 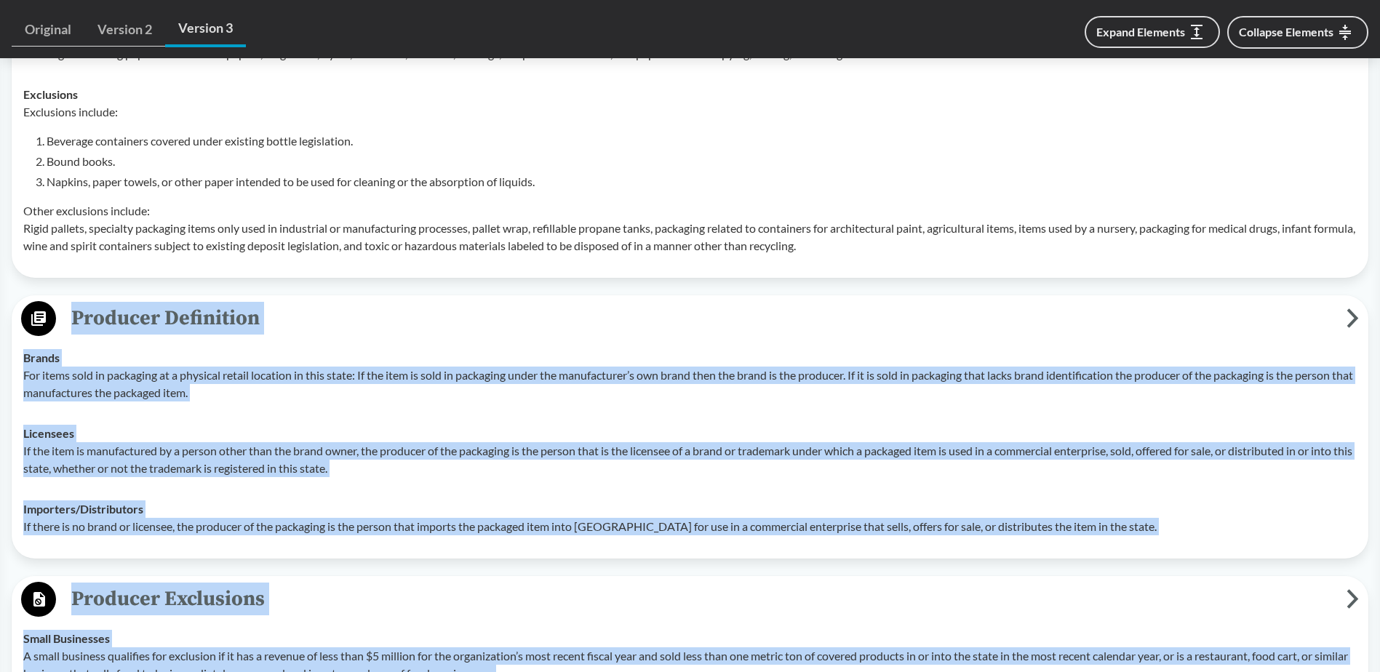 I want to click on a: Version 3, so click(x=205, y=29).